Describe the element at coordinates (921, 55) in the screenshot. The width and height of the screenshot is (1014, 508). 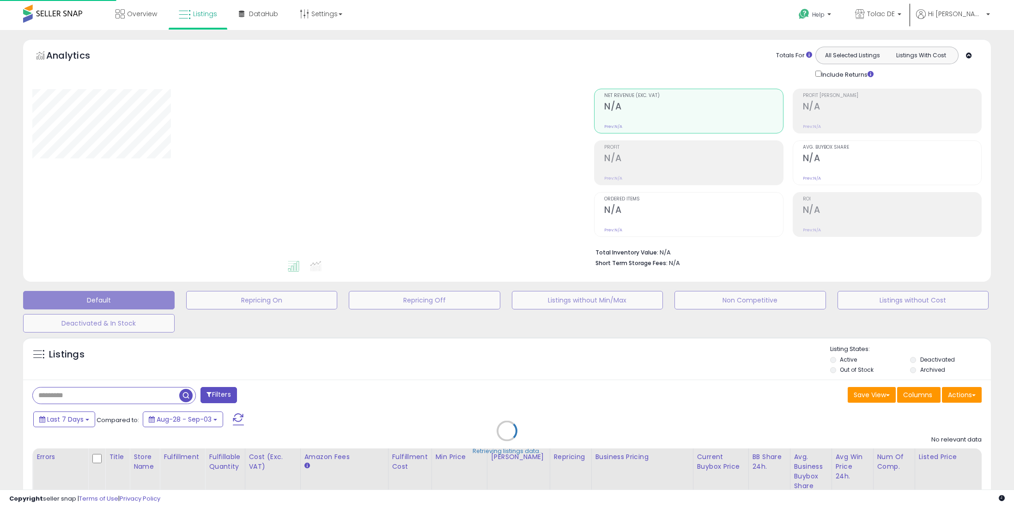
I see `button: Listings With Cost` at that location.